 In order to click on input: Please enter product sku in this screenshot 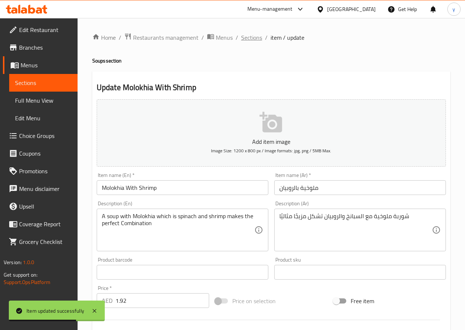, I will do `click(360, 272)`.